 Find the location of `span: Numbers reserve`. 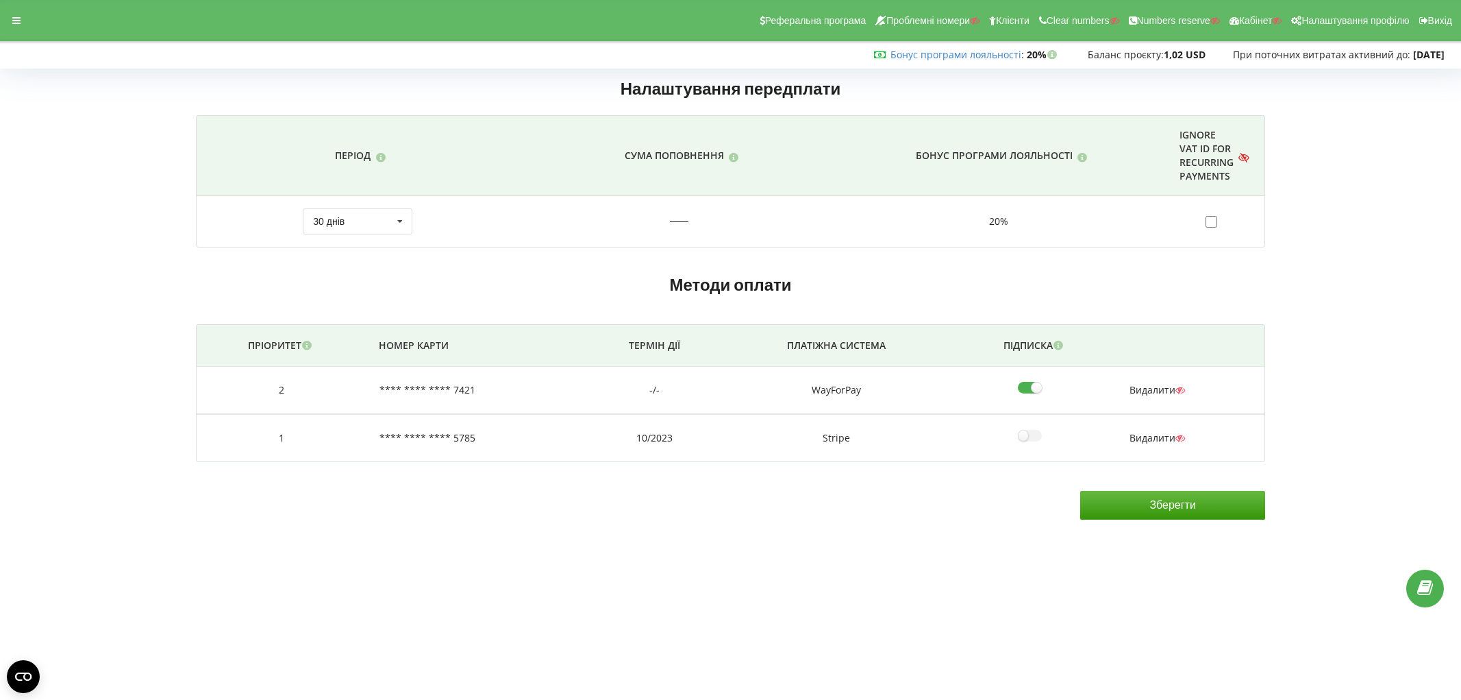

span: Numbers reserve is located at coordinates (1174, 21).